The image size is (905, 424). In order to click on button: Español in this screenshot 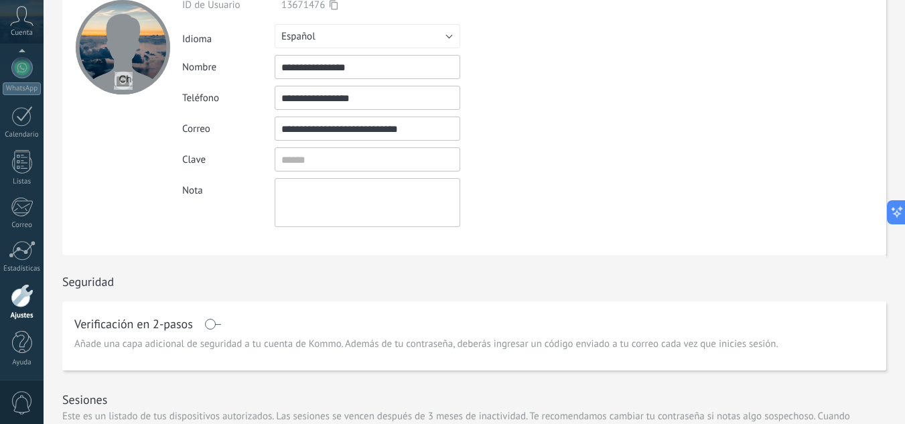, I will do `click(367, 36)`.